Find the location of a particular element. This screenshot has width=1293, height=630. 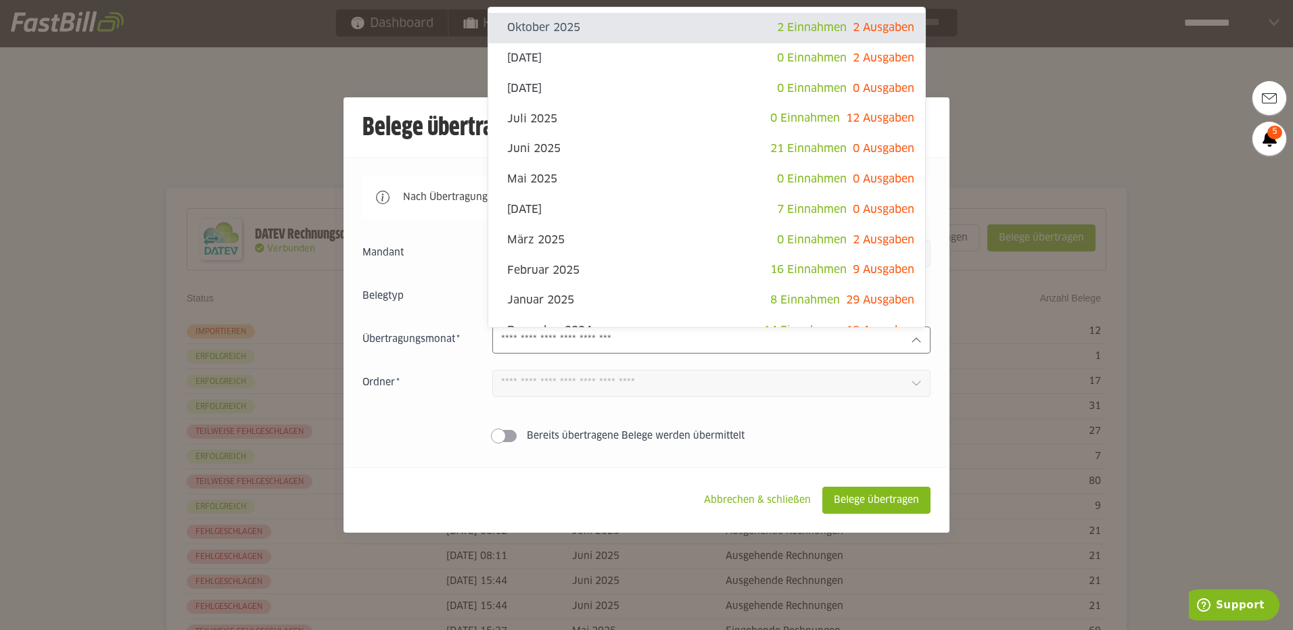

sl-button: Abbrechen & schließen is located at coordinates (758, 501).